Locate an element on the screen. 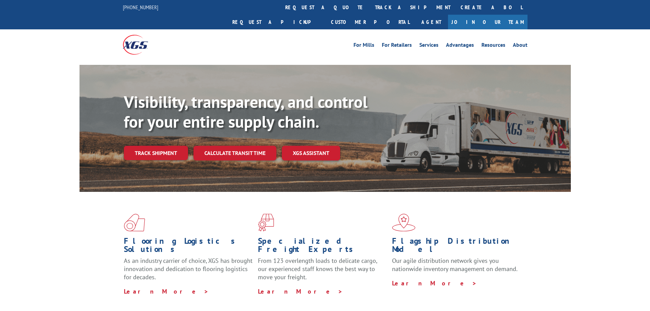  img: xgs-icon-total-supply-chain-intelligence-red is located at coordinates (135, 223).